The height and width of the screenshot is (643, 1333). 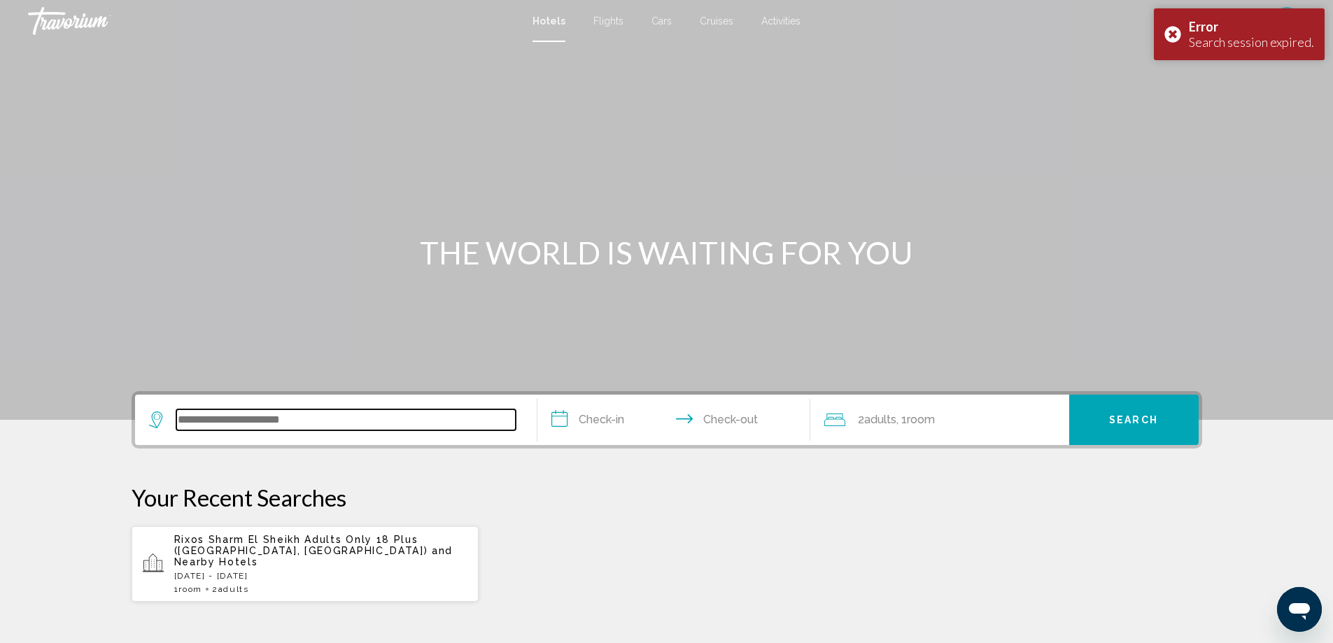 What do you see at coordinates (549, 21) in the screenshot?
I see `a: Hotels` at bounding box center [549, 21].